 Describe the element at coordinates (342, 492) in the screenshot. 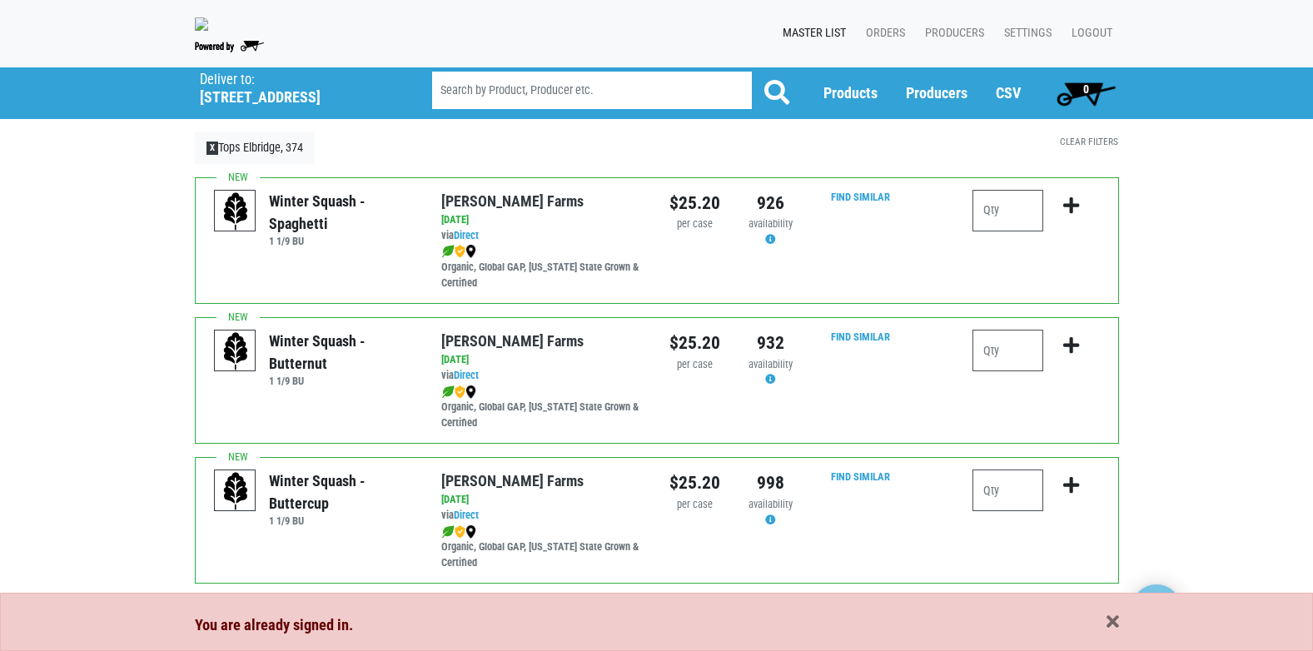

I see `div: Winter Squash - Buttercup` at that location.